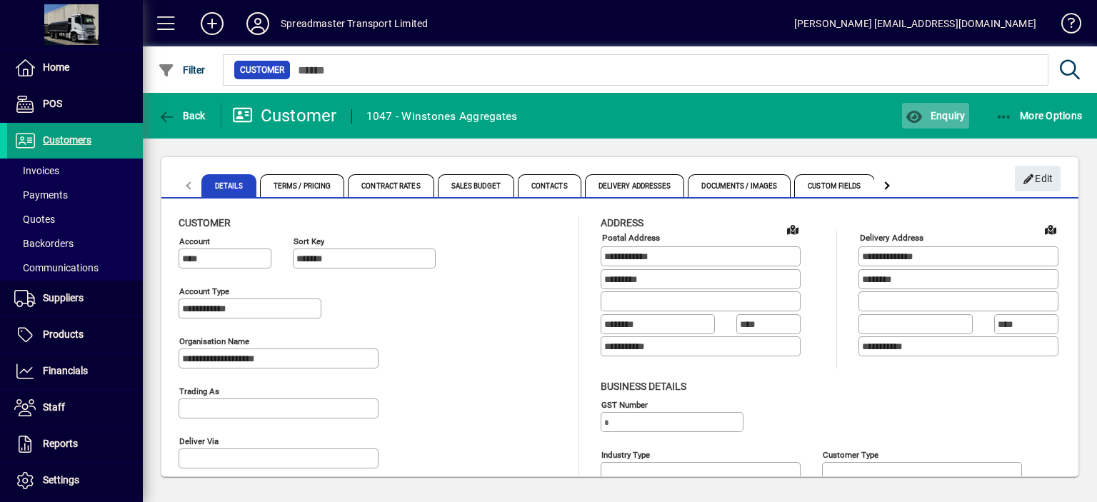 Image resolution: width=1097 pixels, height=502 pixels. Describe the element at coordinates (75, 68) in the screenshot. I see `a: Home` at that location.